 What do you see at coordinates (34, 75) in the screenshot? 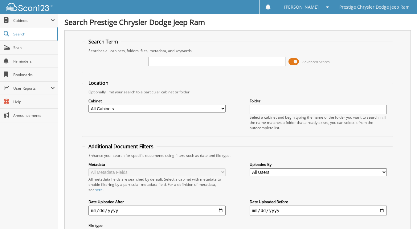
I see `span: Bookmarks` at bounding box center [34, 75].